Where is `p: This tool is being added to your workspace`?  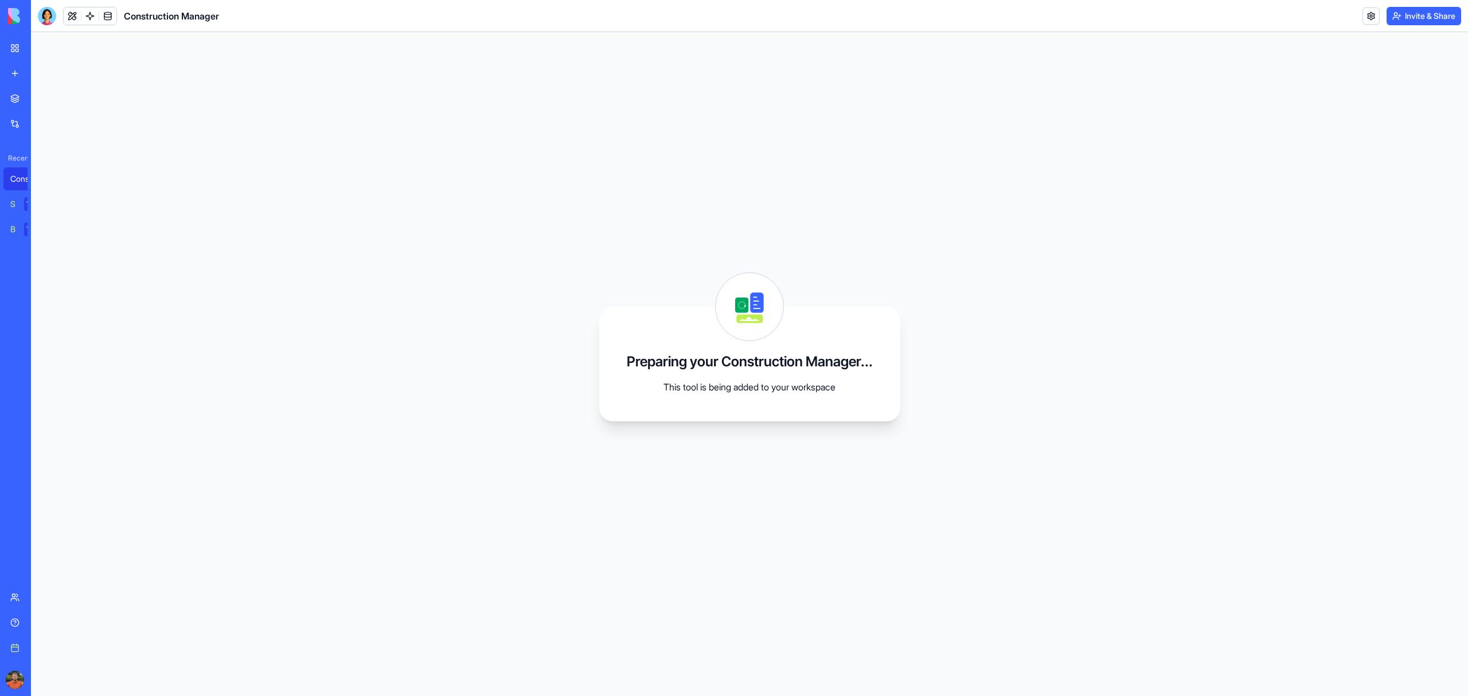 p: This tool is being added to your workspace is located at coordinates (750, 387).